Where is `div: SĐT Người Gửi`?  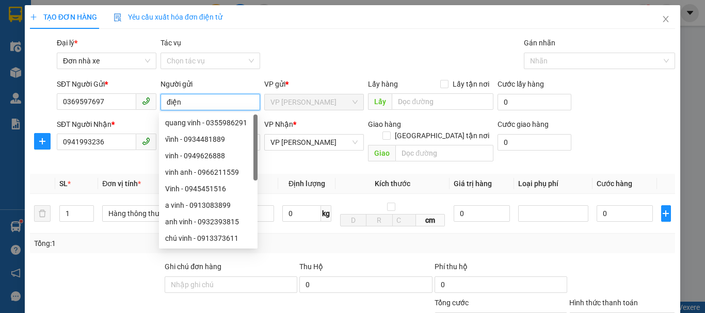 div: SĐT Người Gửi is located at coordinates (106, 84).